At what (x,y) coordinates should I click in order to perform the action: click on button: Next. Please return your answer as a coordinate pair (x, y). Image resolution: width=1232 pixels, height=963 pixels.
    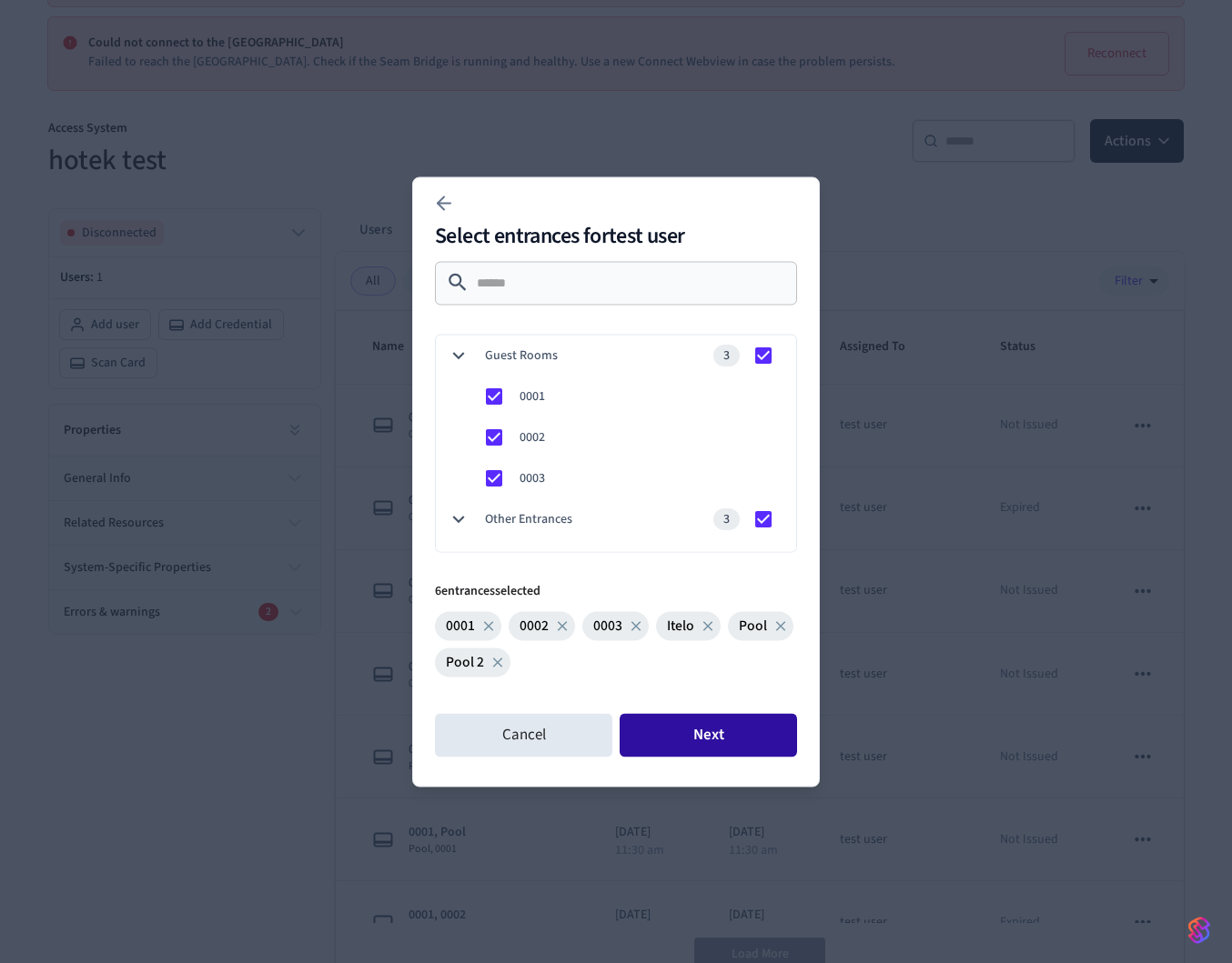
    Looking at the image, I should click on (709, 735).